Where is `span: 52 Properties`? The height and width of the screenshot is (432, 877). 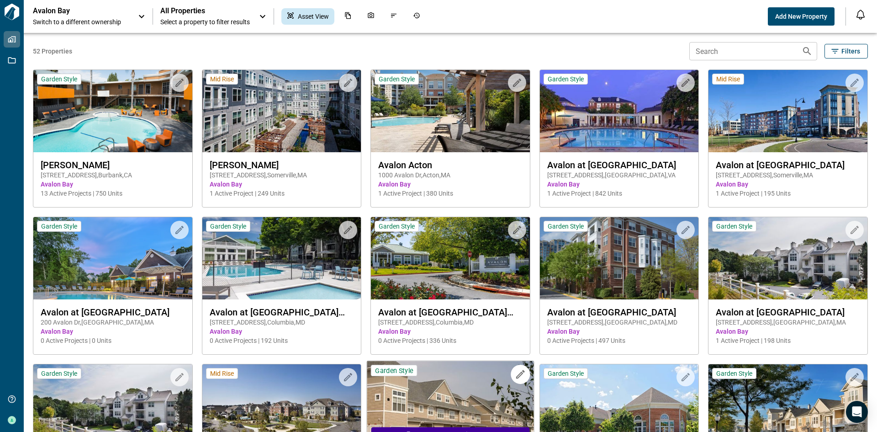
span: 52 Properties is located at coordinates (359, 51).